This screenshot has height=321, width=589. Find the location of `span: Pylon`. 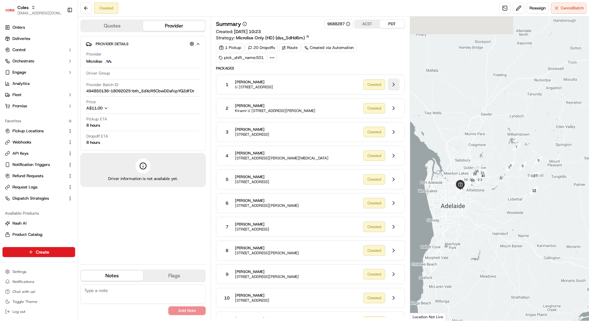

span: Pylon is located at coordinates (69, 108).